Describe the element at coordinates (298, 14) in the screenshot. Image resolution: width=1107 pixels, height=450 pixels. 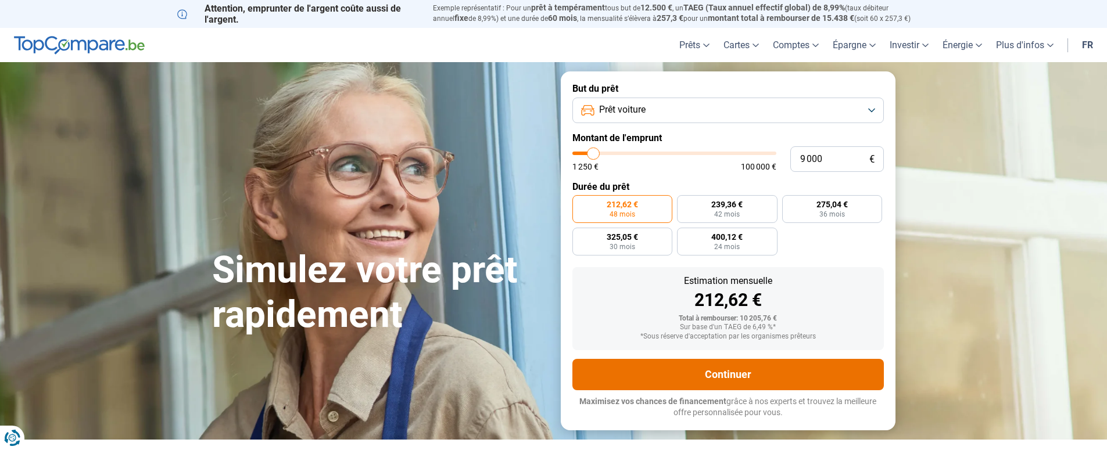
I see `p: Attention, emprunter de l'argent coûte aussi de l'argent.` at that location.